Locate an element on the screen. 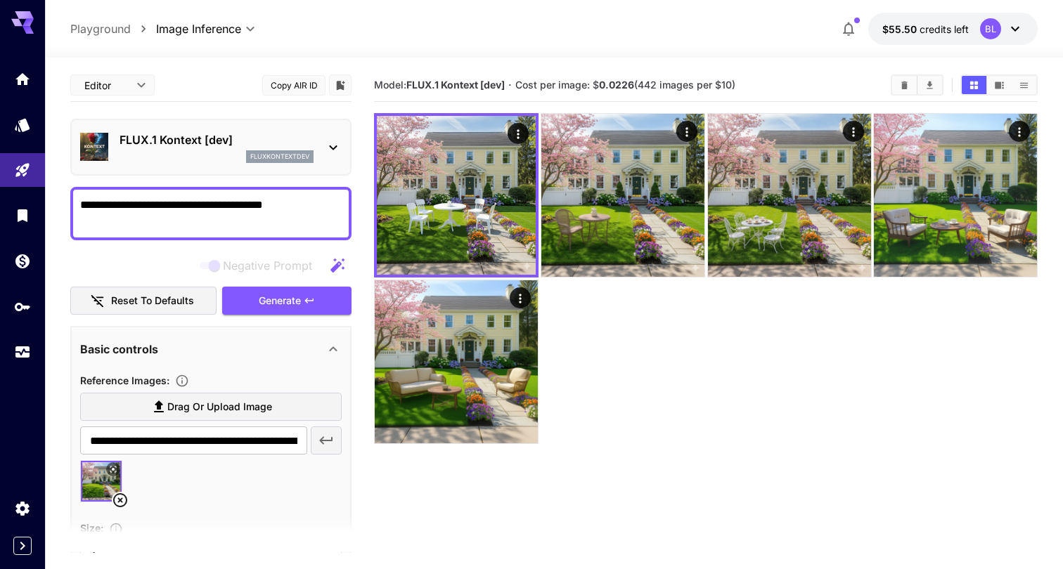 The width and height of the screenshot is (1063, 569). p: Playground is located at coordinates (101, 29).